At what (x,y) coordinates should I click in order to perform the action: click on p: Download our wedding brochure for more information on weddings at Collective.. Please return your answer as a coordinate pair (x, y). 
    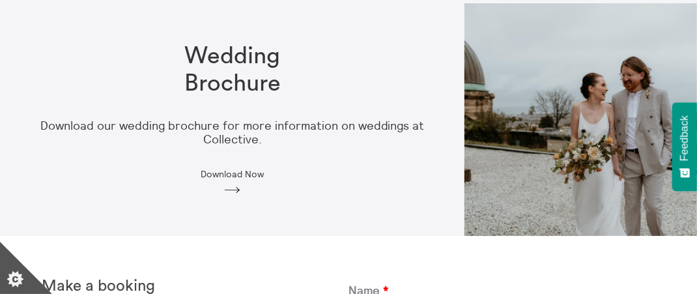
    Looking at the image, I should click on (232, 132).